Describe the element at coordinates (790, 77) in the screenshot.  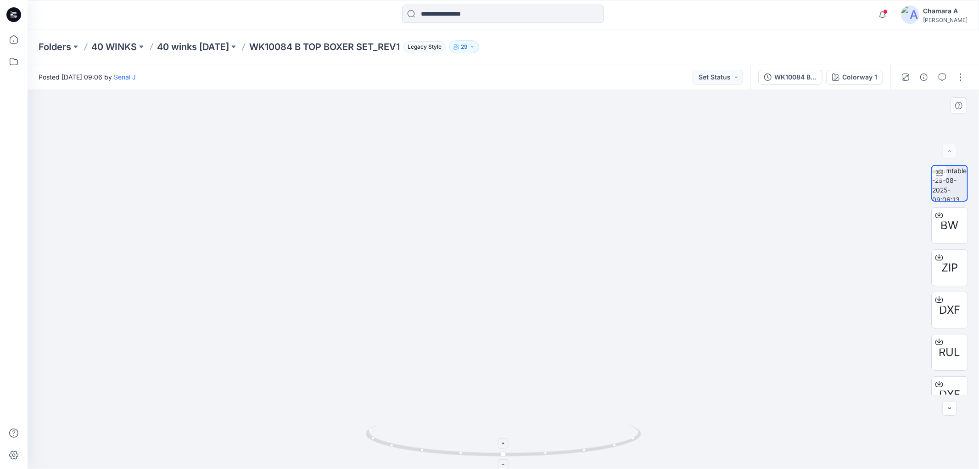
I see `button: WK10084 B TOP BOXER SET_REV1` at that location.